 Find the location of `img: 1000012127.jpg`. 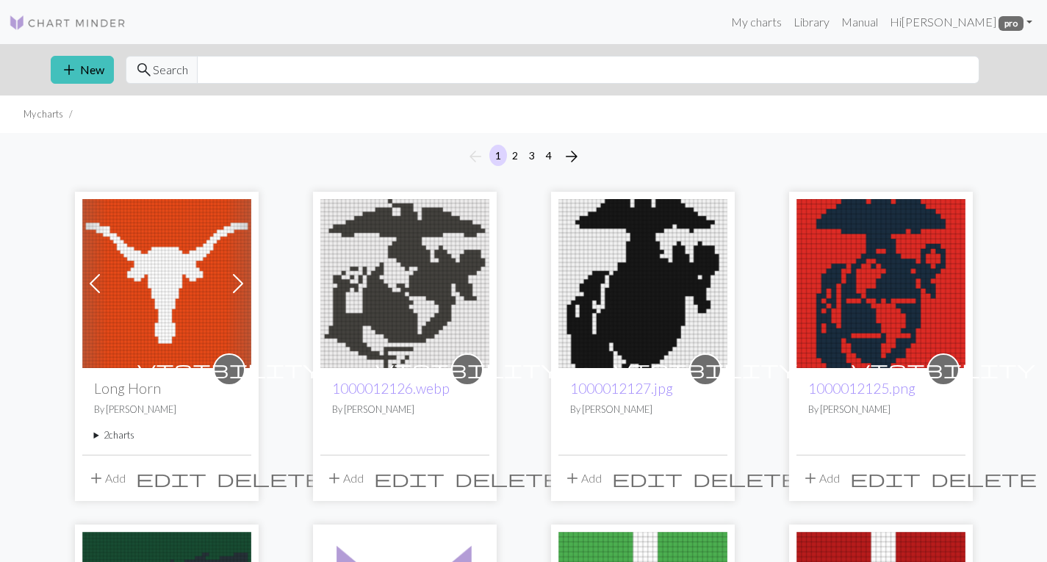

img: 1000012127.jpg is located at coordinates (643, 284).